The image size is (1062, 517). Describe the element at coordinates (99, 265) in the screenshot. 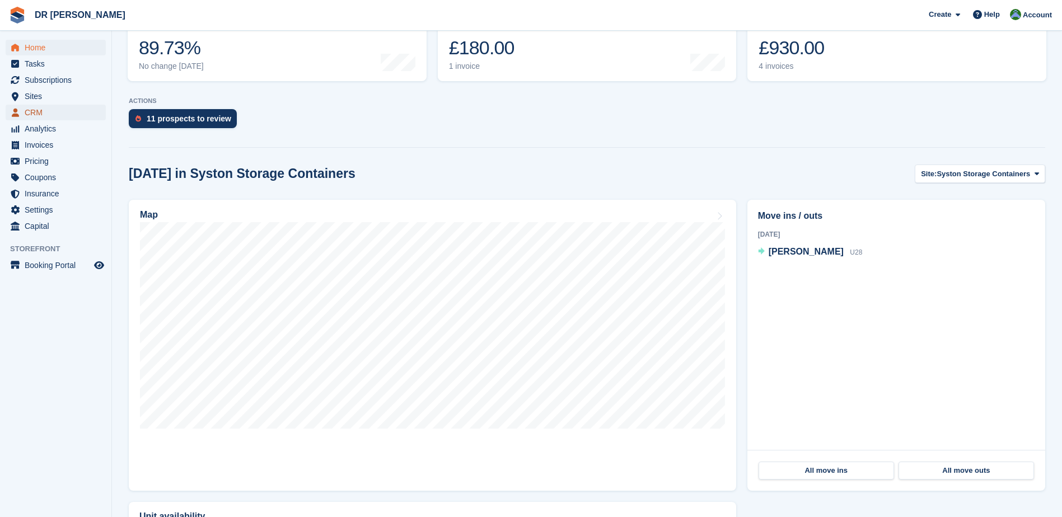

I see `a: Preview store` at that location.